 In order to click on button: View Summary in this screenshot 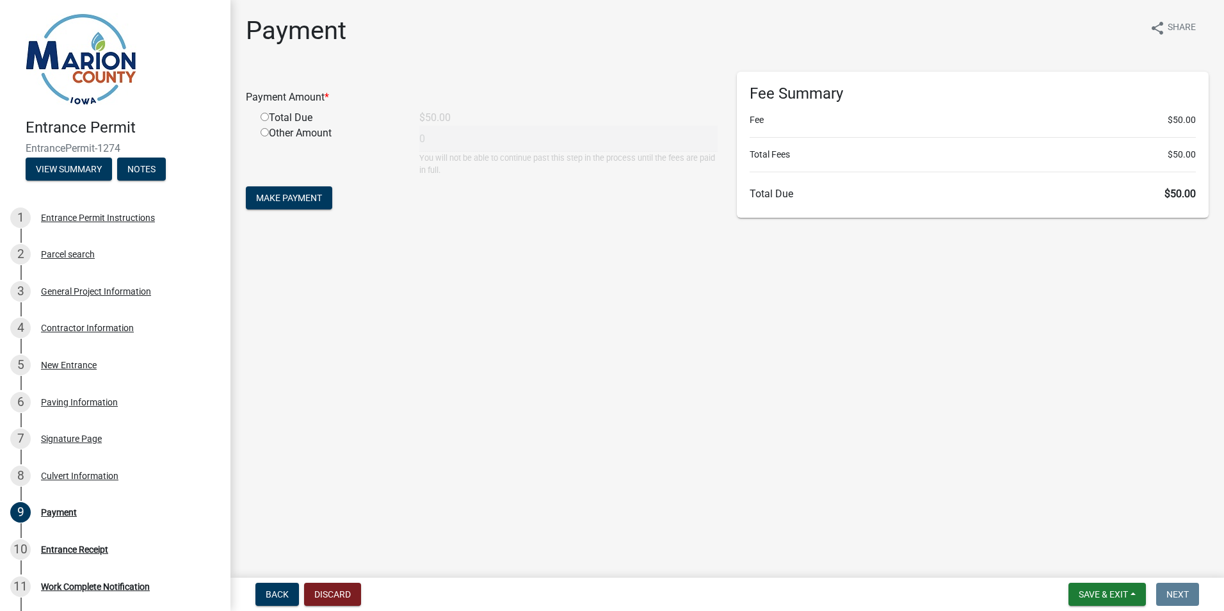, I will do `click(69, 169)`.